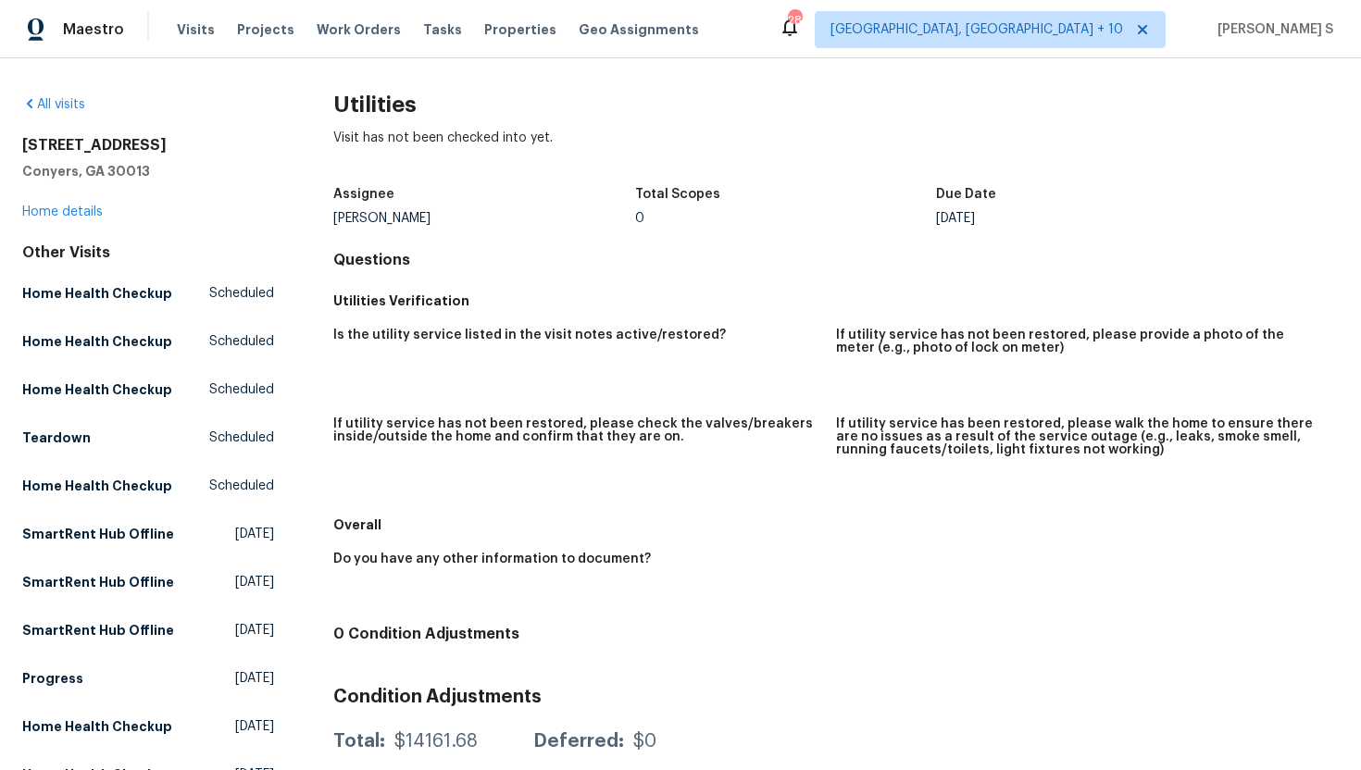 The height and width of the screenshot is (770, 1361). What do you see at coordinates (442, 30) in the screenshot?
I see `span: Tasks` at bounding box center [442, 30].